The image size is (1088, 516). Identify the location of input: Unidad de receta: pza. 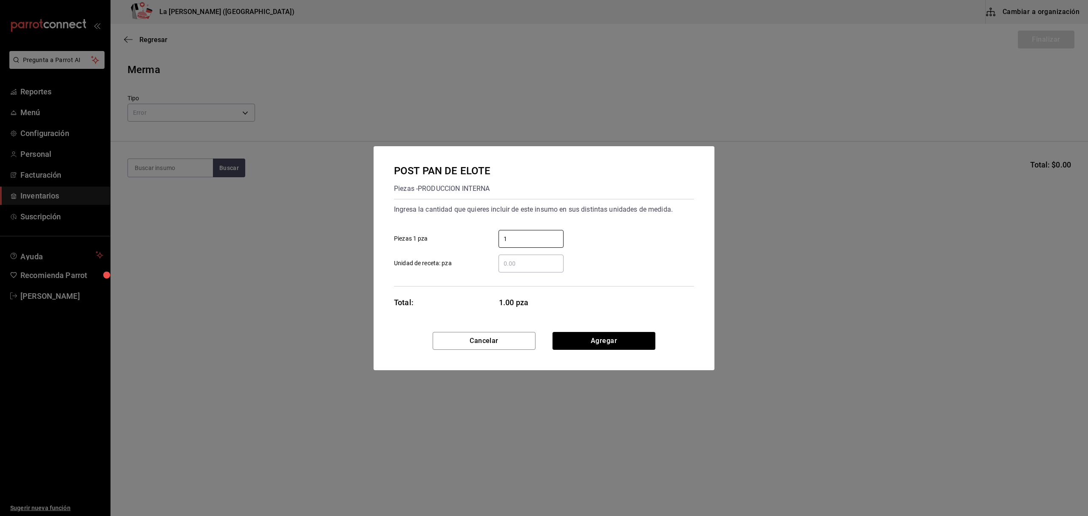
(531, 263).